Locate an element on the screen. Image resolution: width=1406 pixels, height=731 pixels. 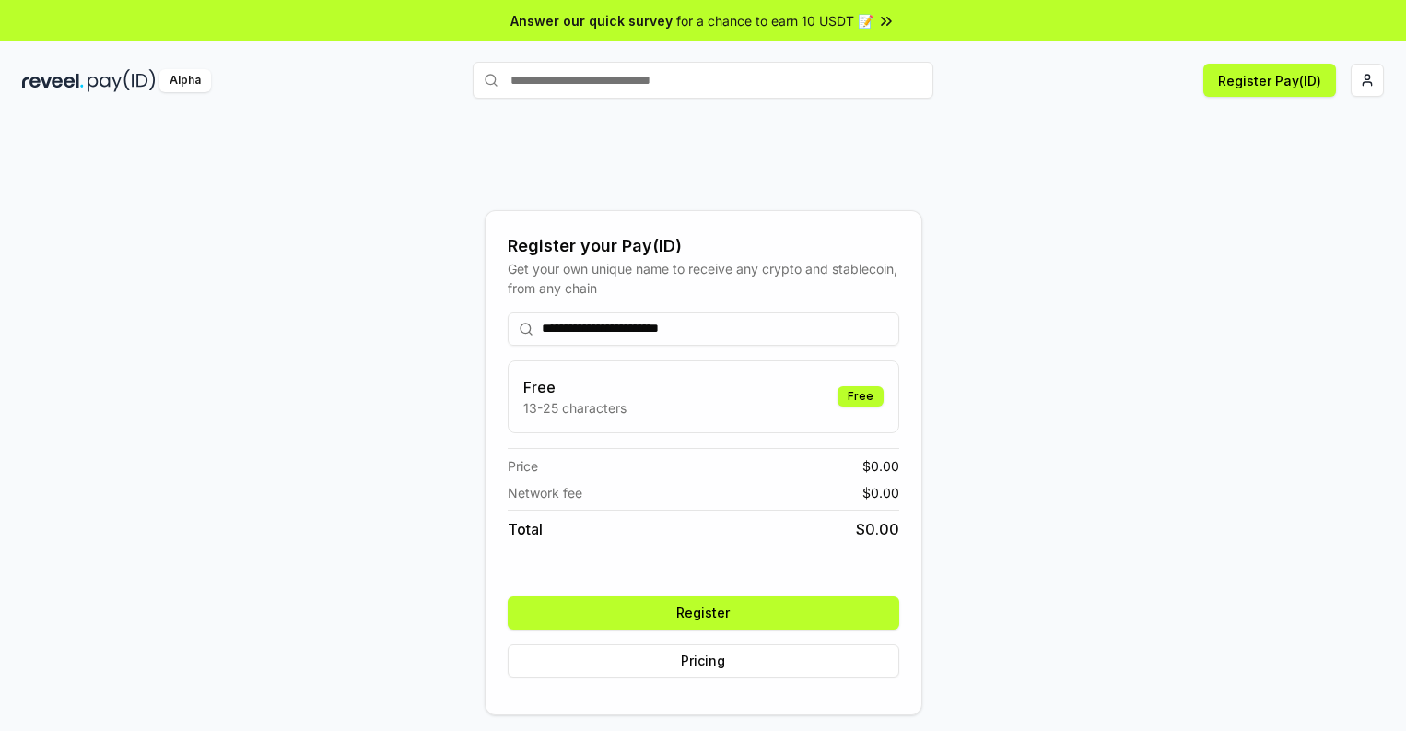
span: Network fee is located at coordinates (545, 492).